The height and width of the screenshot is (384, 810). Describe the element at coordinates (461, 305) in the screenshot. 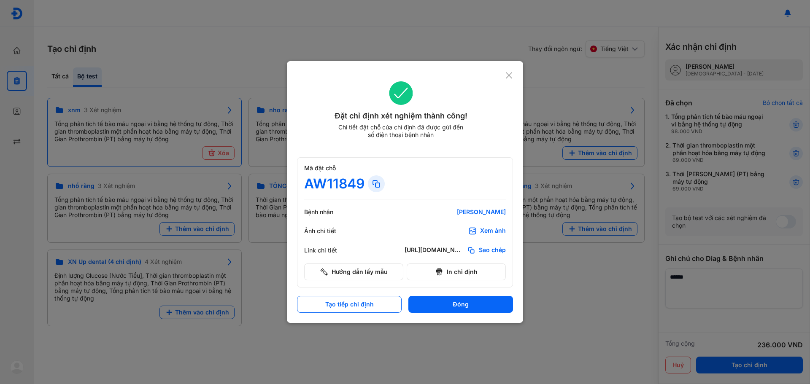

I see `button: Đóng` at that location.